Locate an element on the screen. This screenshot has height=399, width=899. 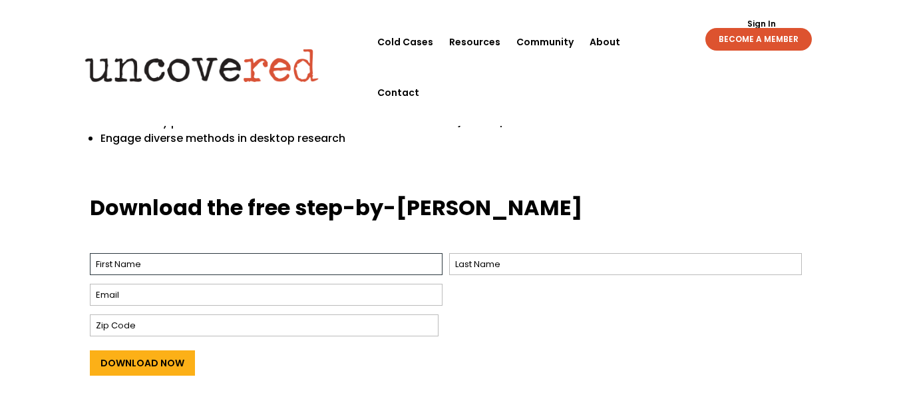
a: Sign In is located at coordinates (761, 24).